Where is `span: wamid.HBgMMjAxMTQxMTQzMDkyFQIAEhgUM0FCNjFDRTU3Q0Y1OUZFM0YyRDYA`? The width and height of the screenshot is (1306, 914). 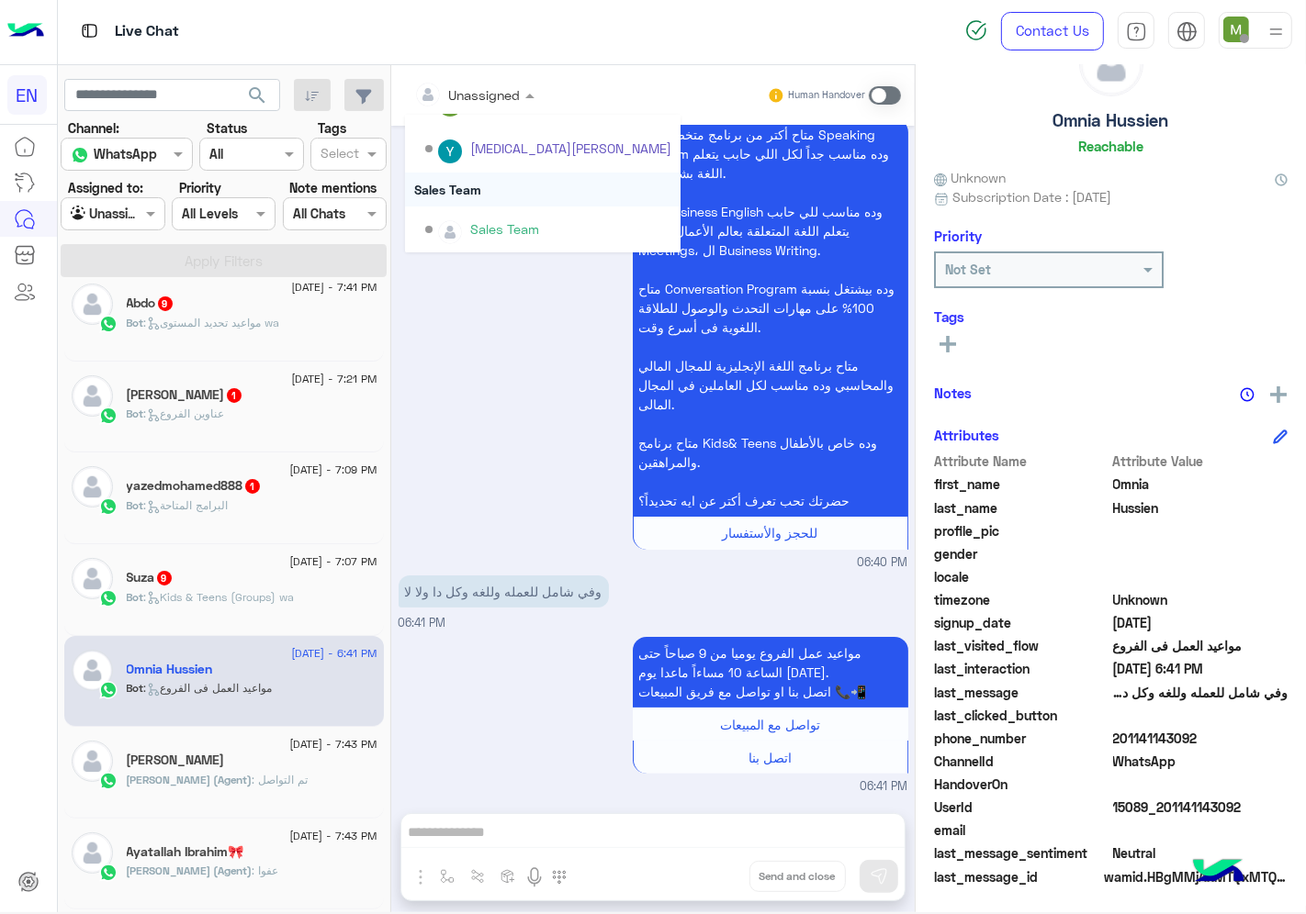 span: wamid.HBgMMjAxMTQxMTQzMDkyFQIAEhgUM0FCNjFDRTU3Q0Y1OUZFM0YyRDYA is located at coordinates (1195, 877).